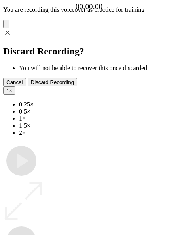 This screenshot has width=178, height=235. What do you see at coordinates (97, 126) in the screenshot?
I see `li: 1.5×` at bounding box center [97, 126].